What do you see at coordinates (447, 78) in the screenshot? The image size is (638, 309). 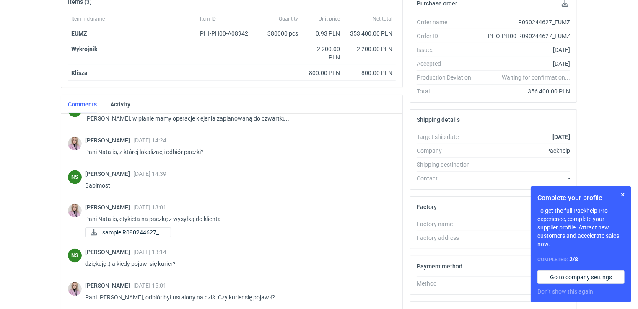 I see `div: Production Deviation` at bounding box center [447, 78].